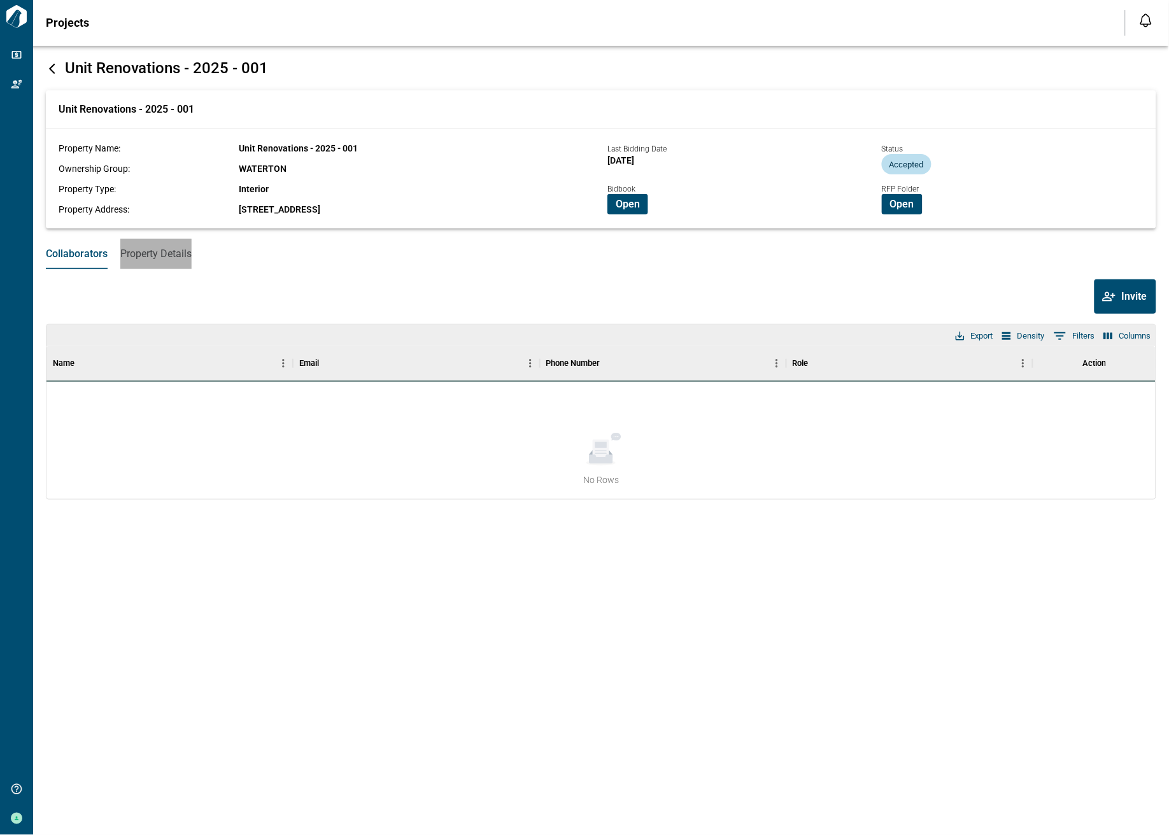 This screenshot has height=835, width=1169. Describe the element at coordinates (893, 149) in the screenshot. I see `span: Status` at that location.